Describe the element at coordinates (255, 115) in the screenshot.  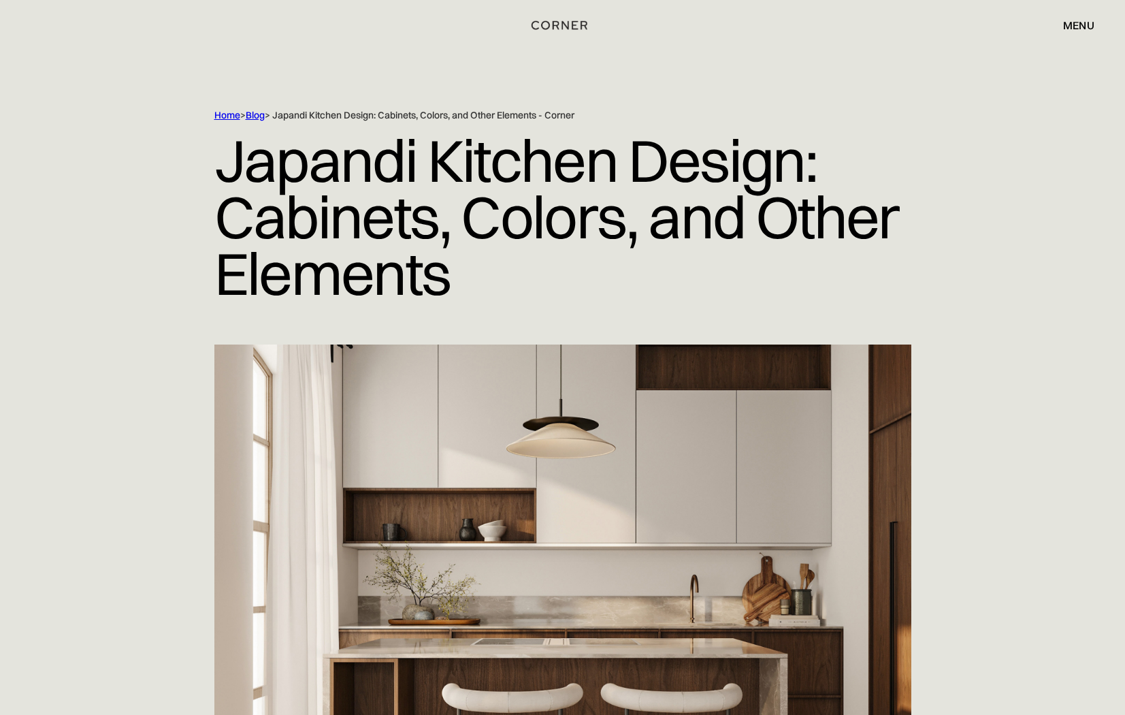
I see `a: Blog` at that location.